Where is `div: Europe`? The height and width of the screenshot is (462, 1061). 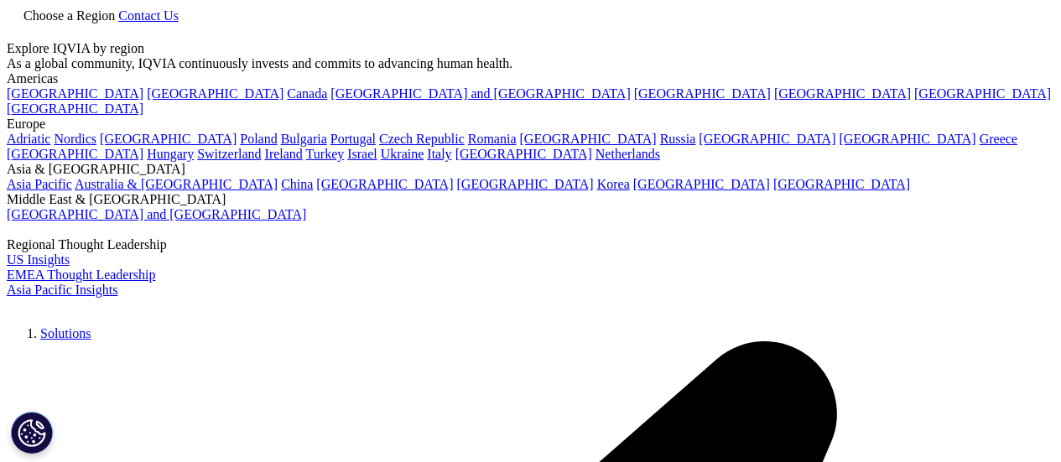
div: Europe is located at coordinates (530, 124).